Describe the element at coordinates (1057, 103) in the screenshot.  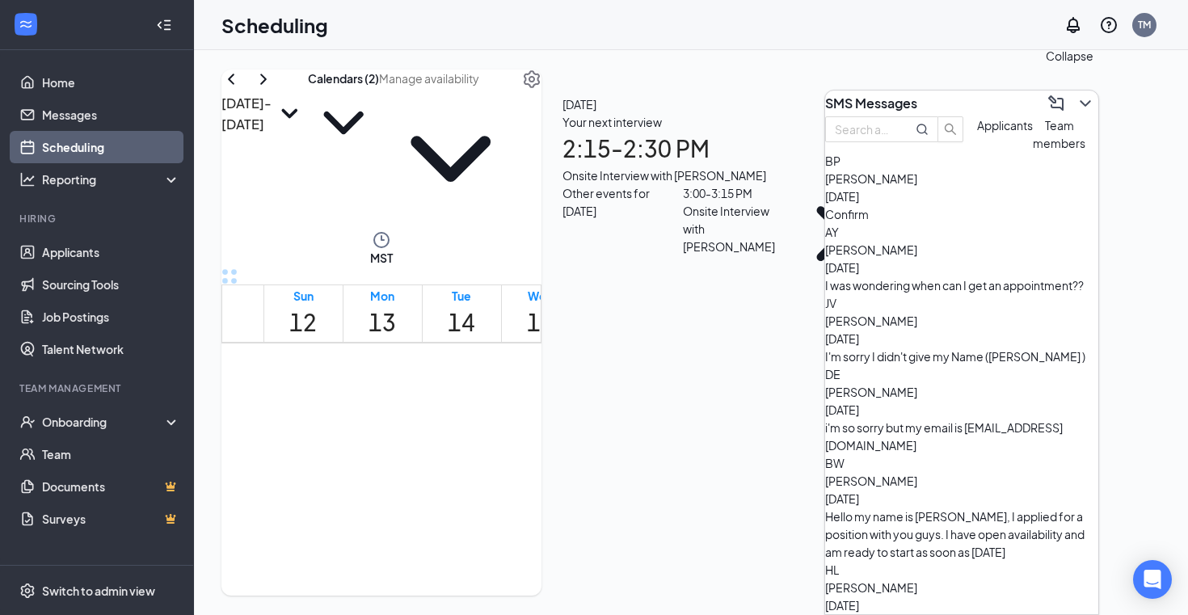
I see `button: ComposeMessage` at that location.